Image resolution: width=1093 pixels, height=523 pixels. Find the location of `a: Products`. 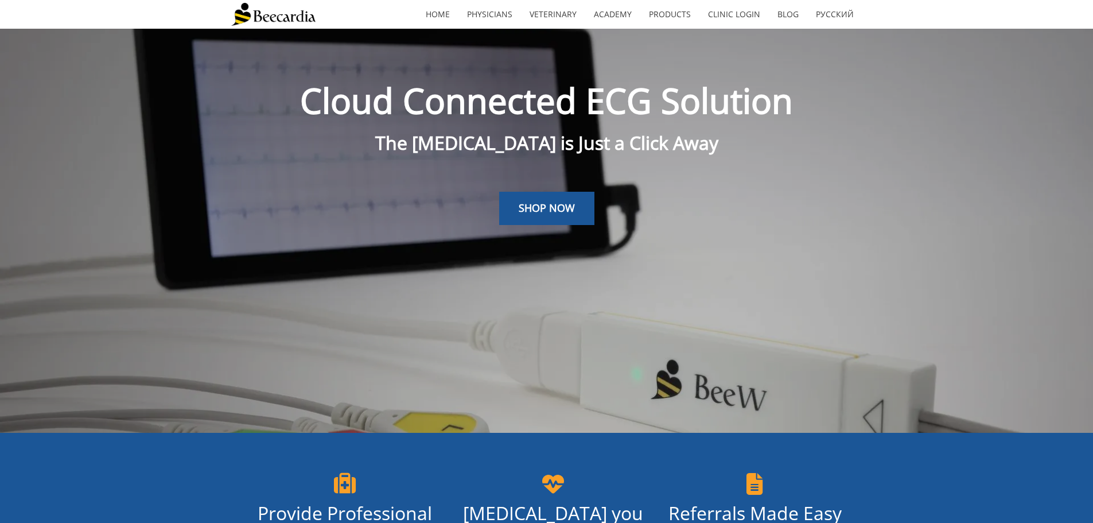

a: Products is located at coordinates (669, 14).